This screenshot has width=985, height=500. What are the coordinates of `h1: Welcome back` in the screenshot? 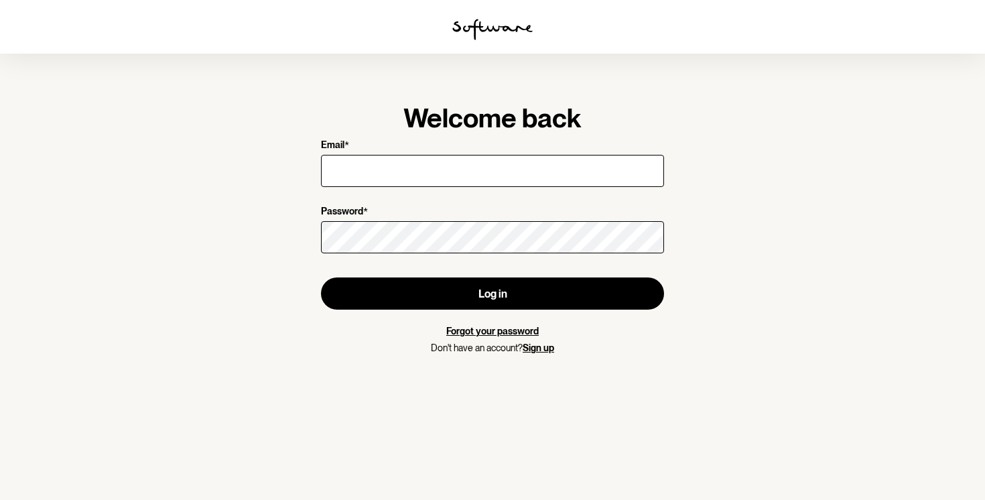 It's located at (492, 118).